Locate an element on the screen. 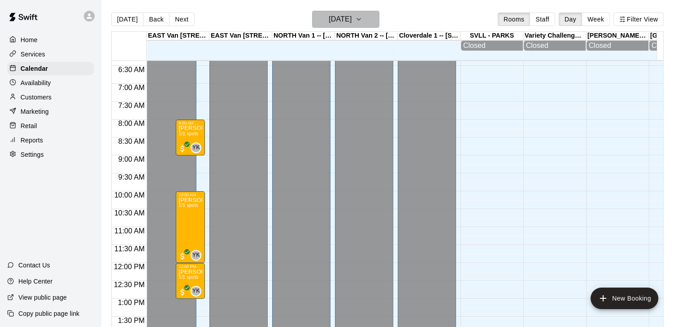 The image size is (682, 327). a: Retail is located at coordinates (50, 126).